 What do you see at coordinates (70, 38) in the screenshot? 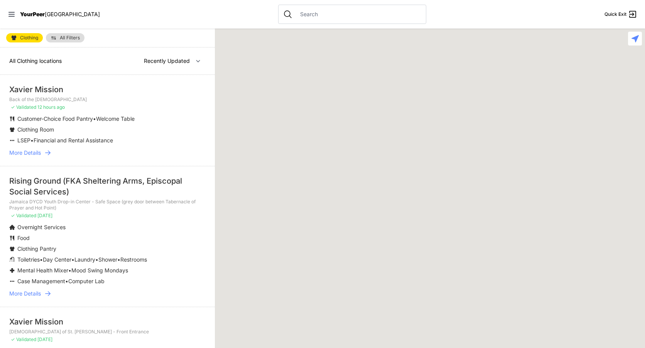
I see `span: All Filters` at bounding box center [70, 38].